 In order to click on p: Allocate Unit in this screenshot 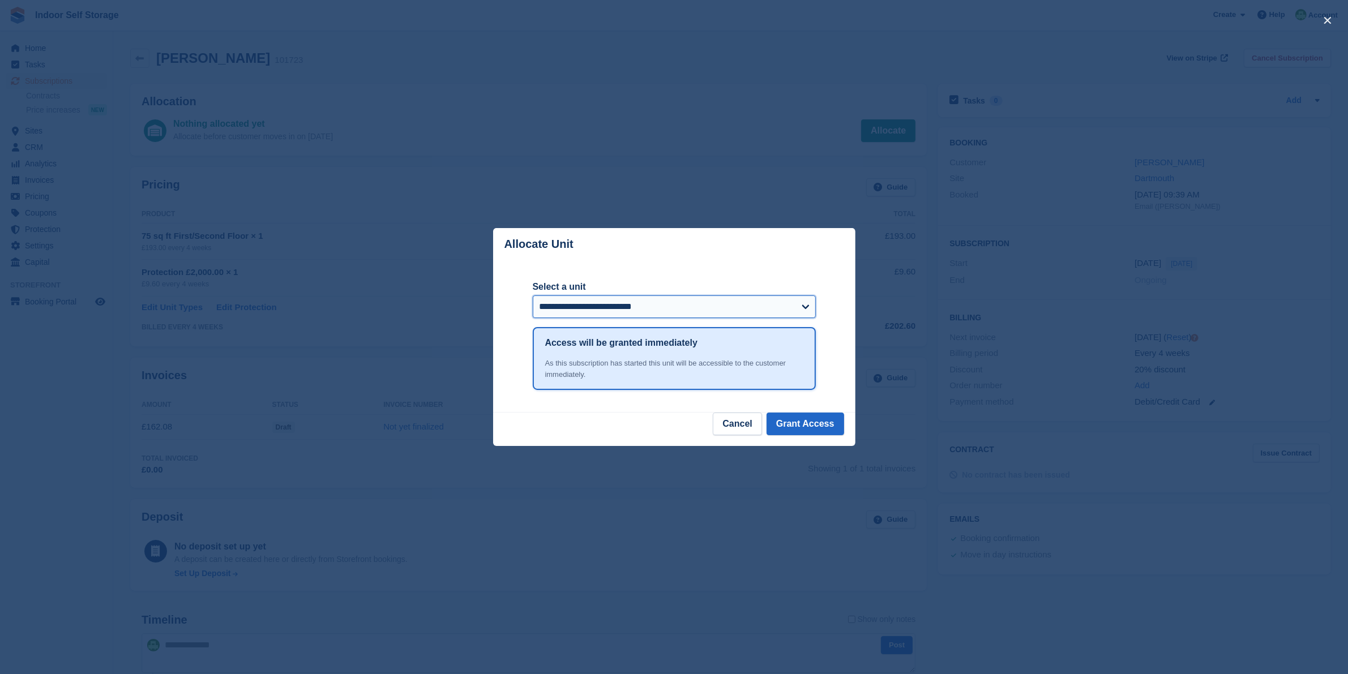, I will do `click(539, 244)`.